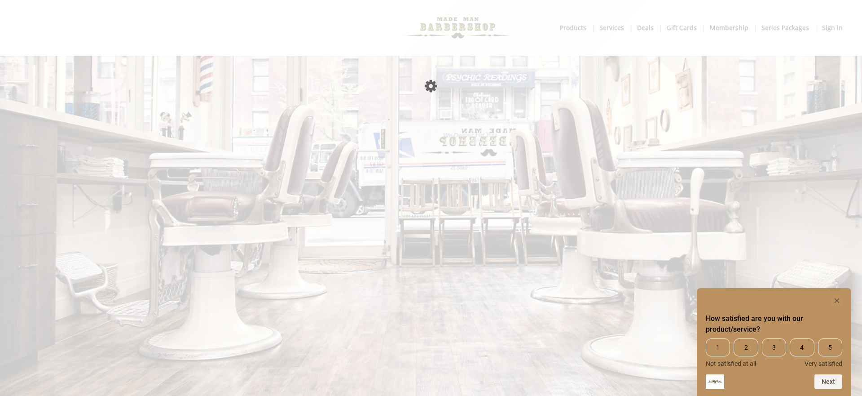  Describe the element at coordinates (718, 347) in the screenshot. I see `span: 1` at that location.